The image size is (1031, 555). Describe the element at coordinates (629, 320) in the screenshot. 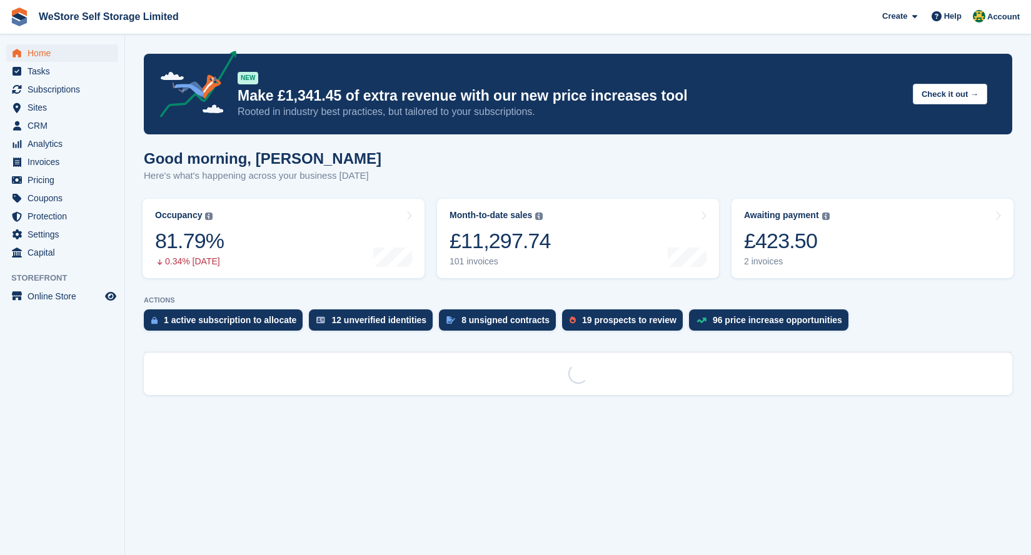

I see `div: 19 prospects to review` at that location.